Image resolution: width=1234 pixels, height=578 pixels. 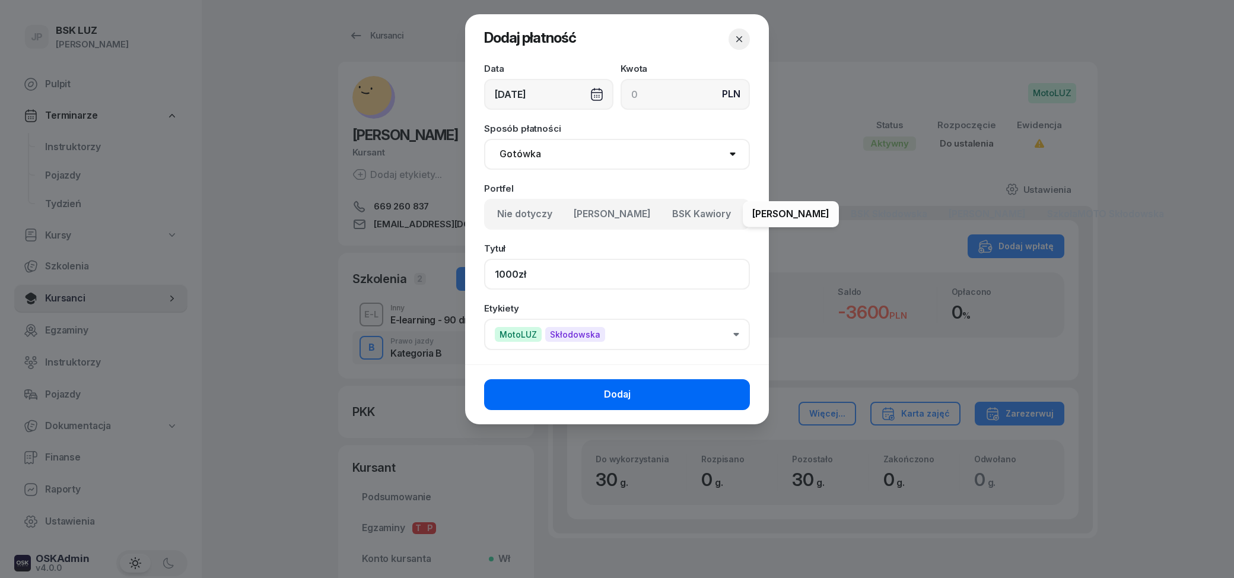 I want to click on input: Np. zaliczka, pierwsza rata..., so click(x=617, y=274).